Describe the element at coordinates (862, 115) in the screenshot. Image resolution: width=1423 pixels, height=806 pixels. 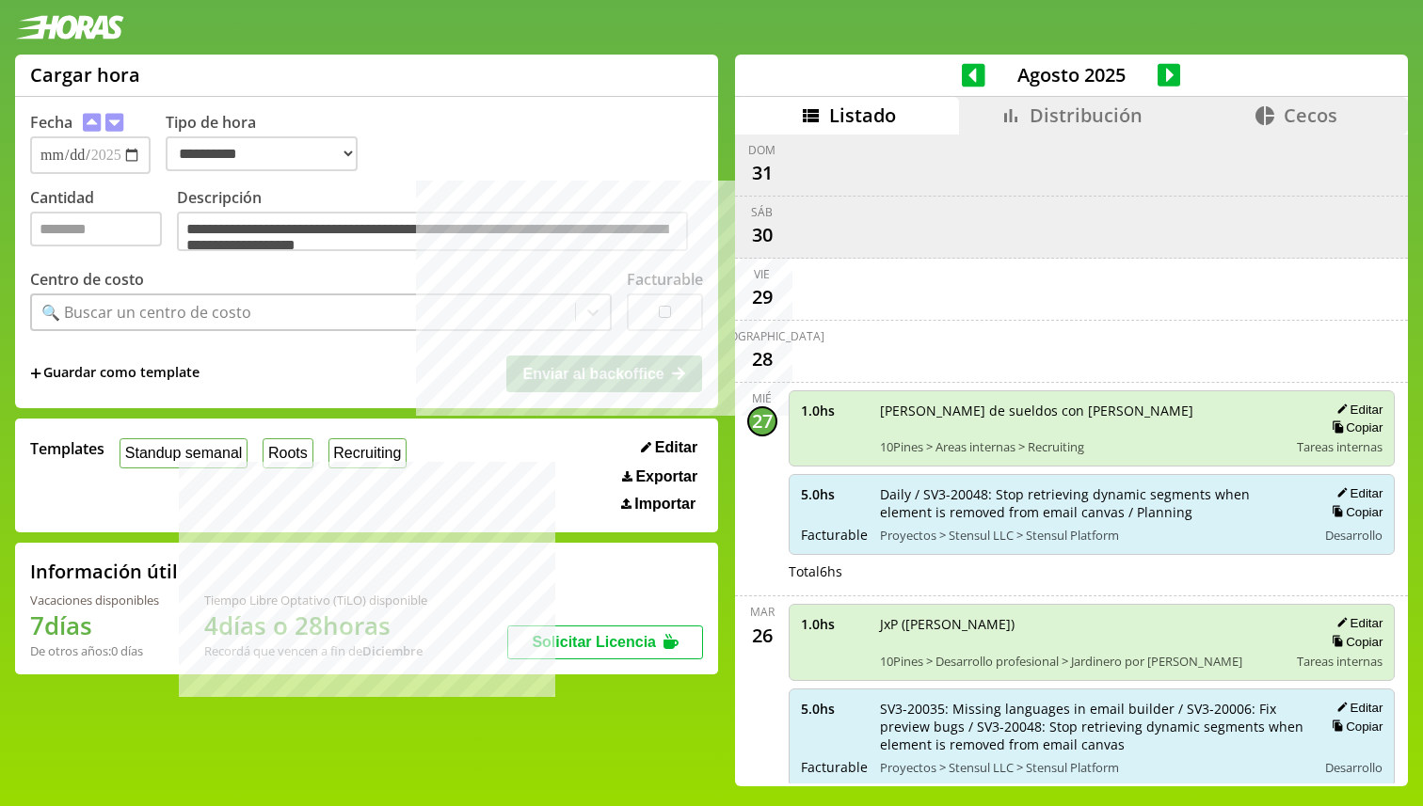
I see `span: Listado` at that location.